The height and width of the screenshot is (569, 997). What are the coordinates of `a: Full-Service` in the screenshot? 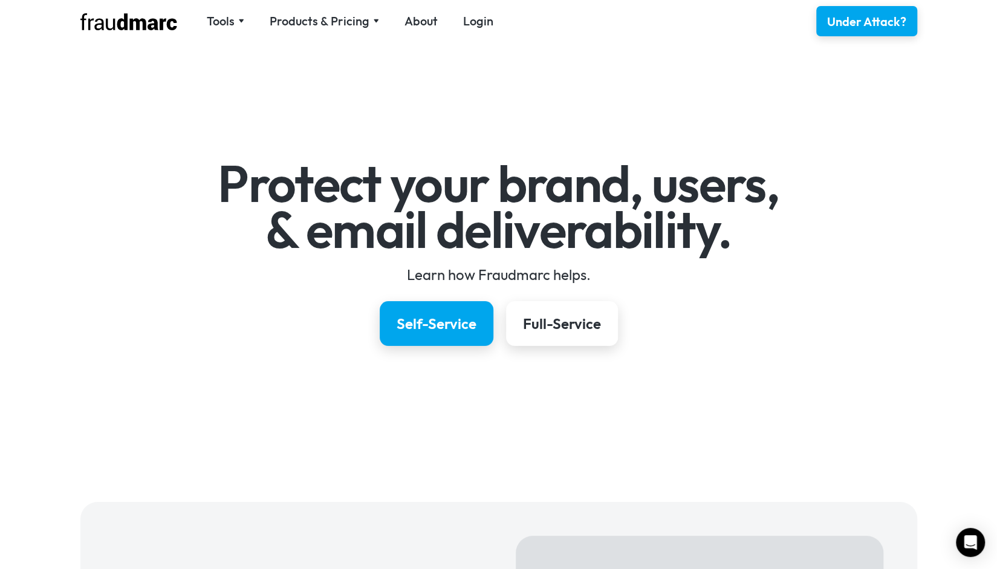 It's located at (562, 324).